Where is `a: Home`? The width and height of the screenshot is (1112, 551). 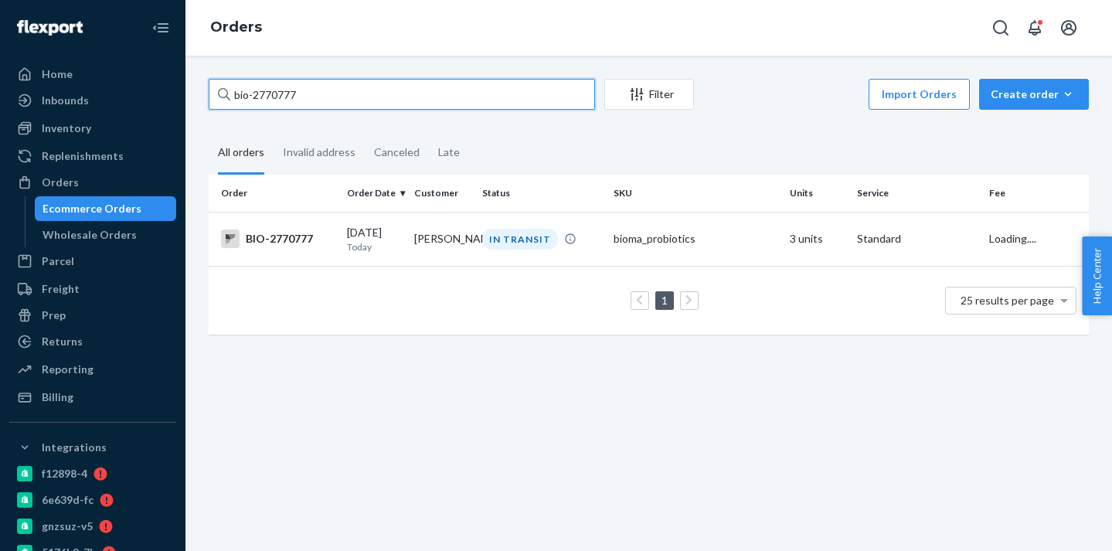
a: Home is located at coordinates (93, 74).